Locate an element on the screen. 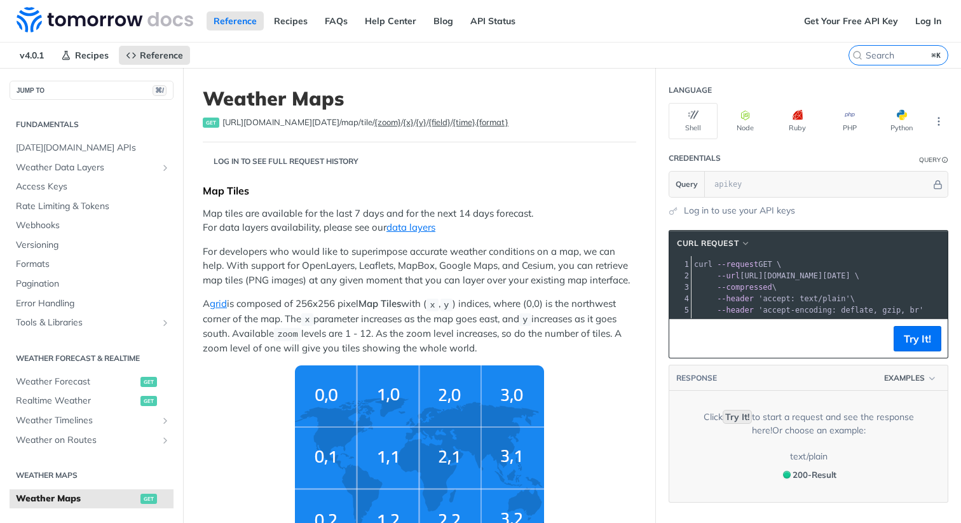 This screenshot has width=961, height=523. label: {time} is located at coordinates (463, 122).